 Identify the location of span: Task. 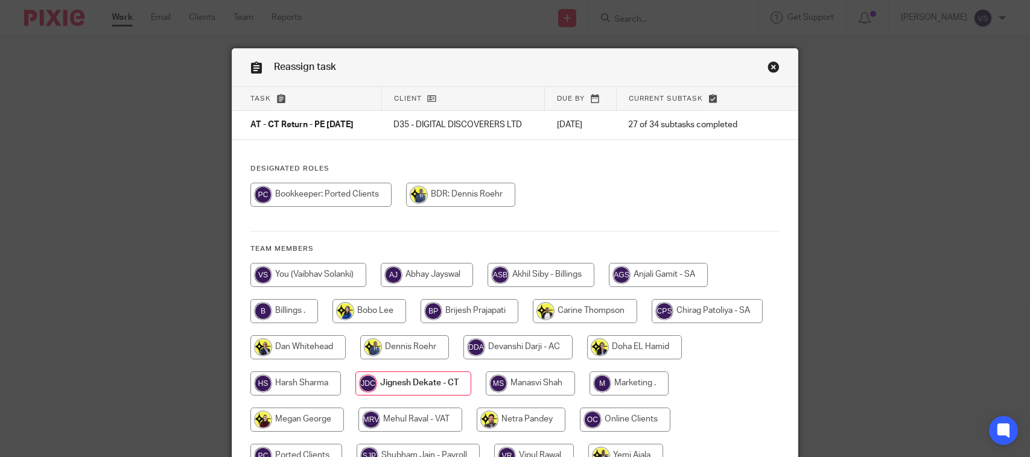
(261, 98).